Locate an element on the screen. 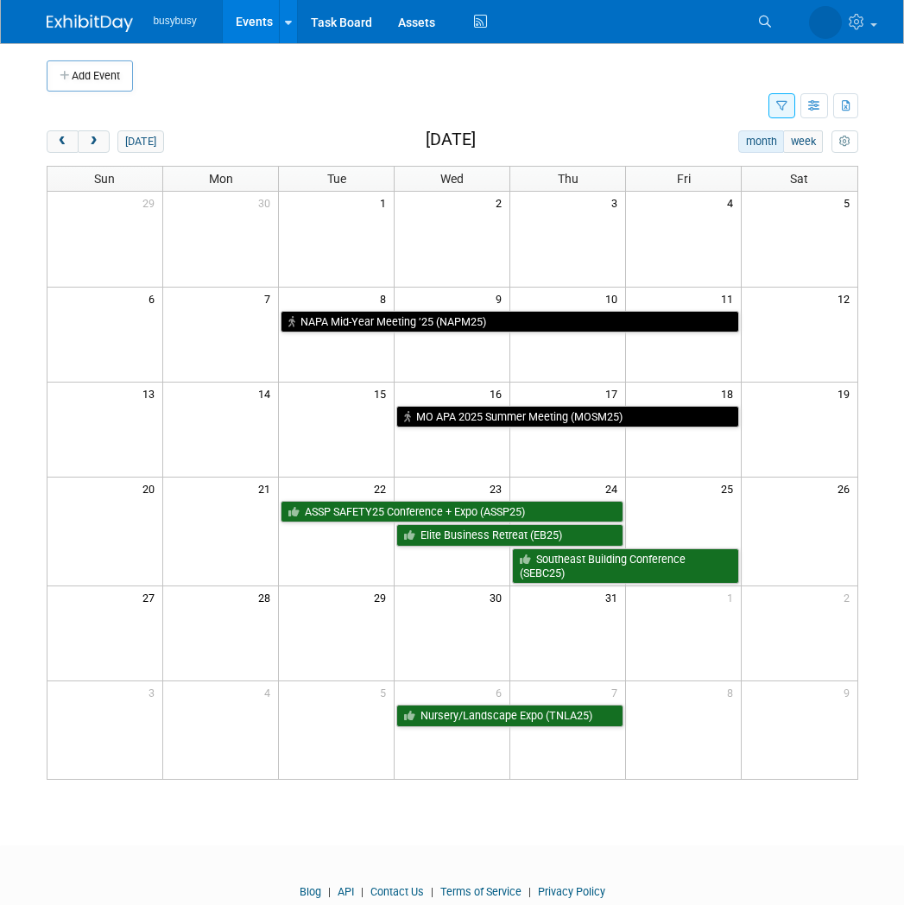 The height and width of the screenshot is (905, 904). span: busybusy is located at coordinates (175, 21).